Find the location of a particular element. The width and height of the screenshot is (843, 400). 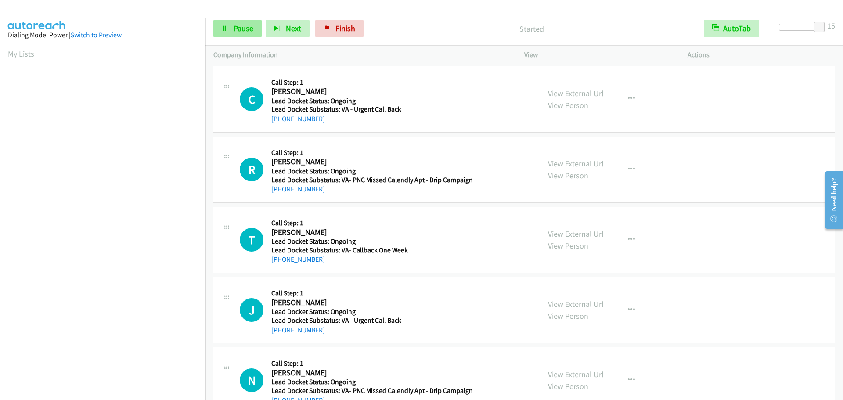

h1: N is located at coordinates (251, 380).